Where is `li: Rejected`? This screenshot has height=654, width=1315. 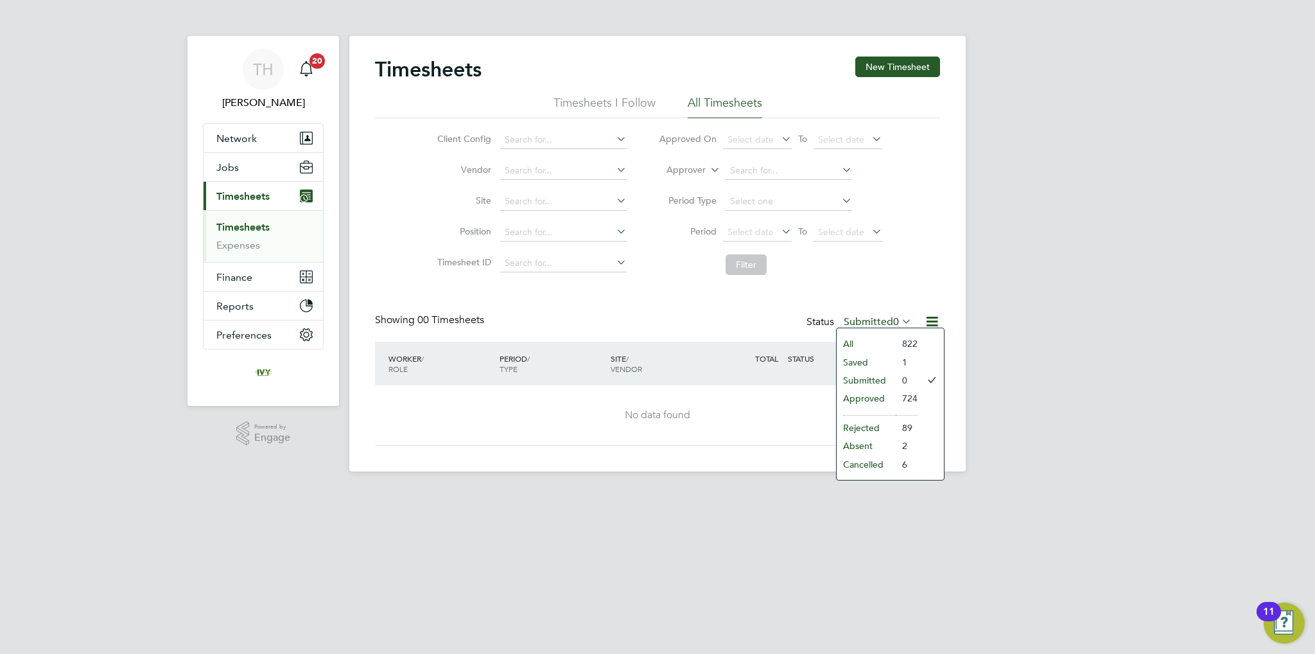 li: Rejected is located at coordinates (866, 428).